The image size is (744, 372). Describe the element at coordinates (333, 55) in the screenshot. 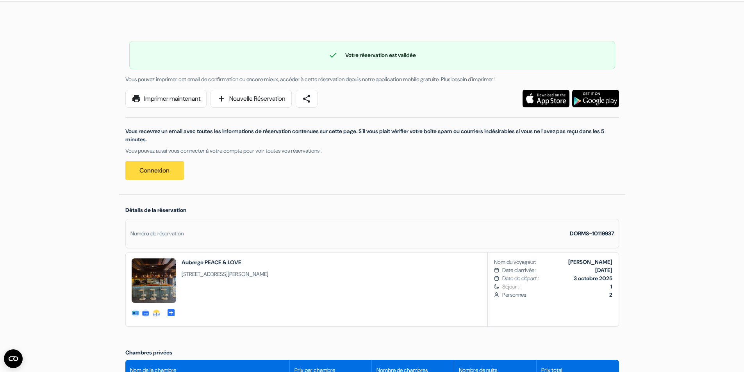

I see `span: check` at that location.